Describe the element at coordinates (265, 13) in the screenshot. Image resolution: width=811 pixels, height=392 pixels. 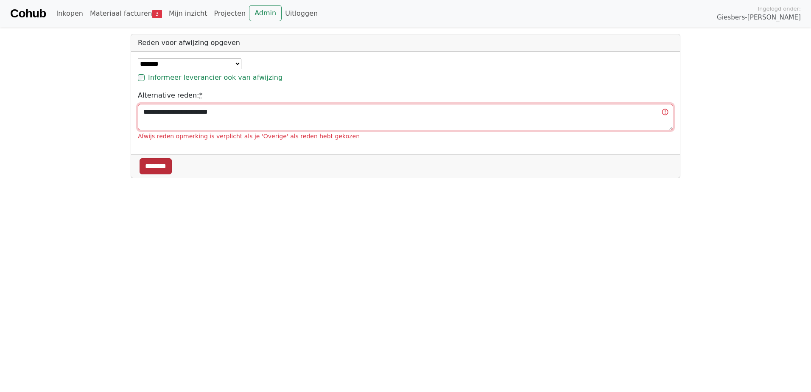
I see `a: Admin` at that location.